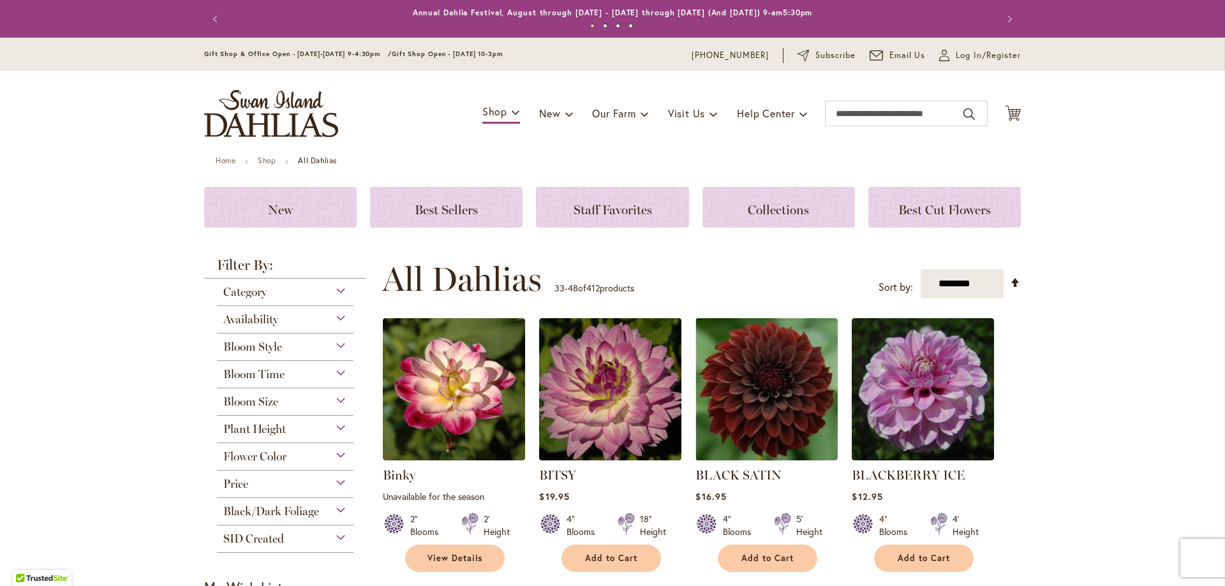 Image resolution: width=1225 pixels, height=586 pixels. Describe the element at coordinates (317, 160) in the screenshot. I see `strong: All Dahlias` at that location.